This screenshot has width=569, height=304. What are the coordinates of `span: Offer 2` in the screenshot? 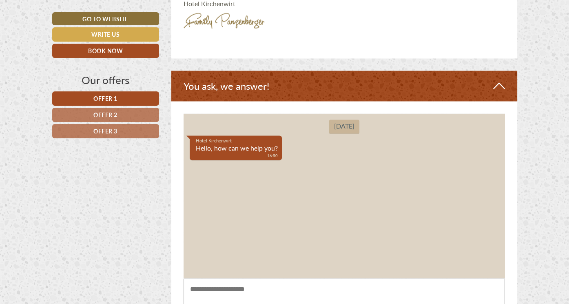 It's located at (105, 115).